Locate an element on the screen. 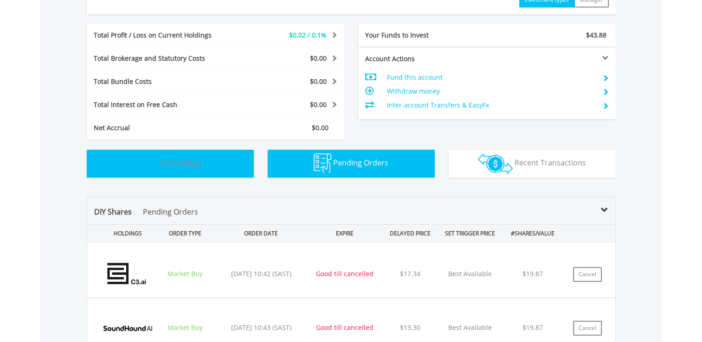 The image size is (702, 342). div: SET TRIGGER PRICE is located at coordinates (469, 233).